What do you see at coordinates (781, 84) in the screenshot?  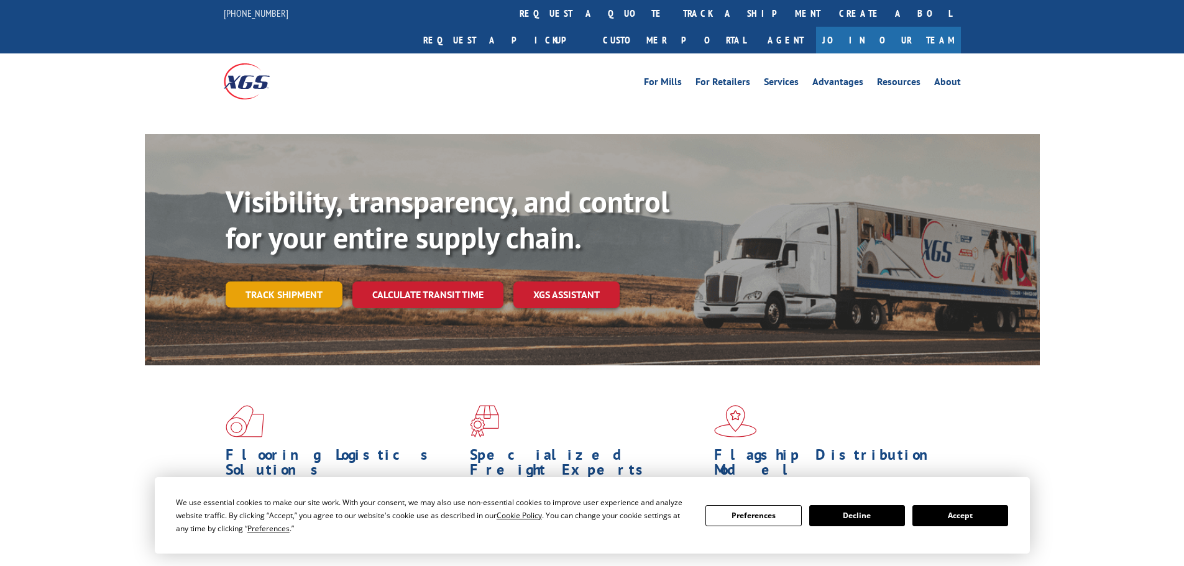 I see `a: Services` at bounding box center [781, 84].